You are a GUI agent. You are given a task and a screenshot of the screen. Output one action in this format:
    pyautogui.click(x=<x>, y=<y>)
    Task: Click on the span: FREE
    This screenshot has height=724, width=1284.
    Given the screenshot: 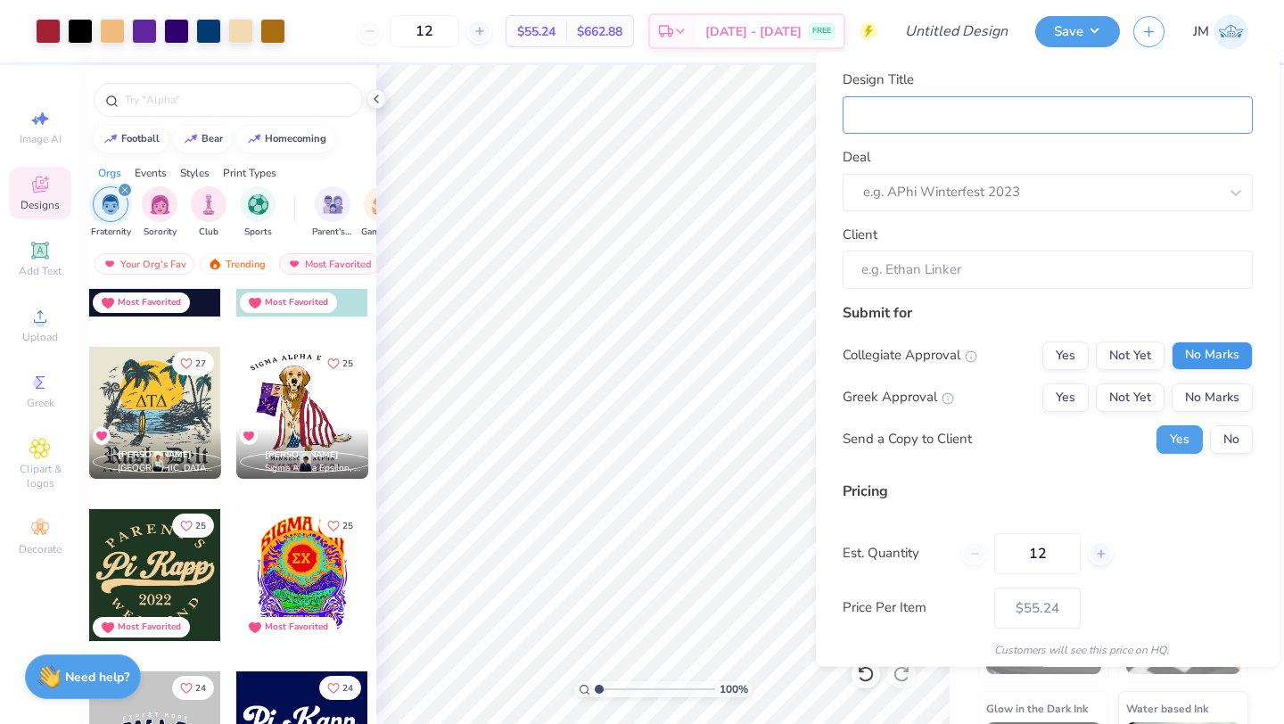 What is the action you would take?
    pyautogui.click(x=821, y=31)
    